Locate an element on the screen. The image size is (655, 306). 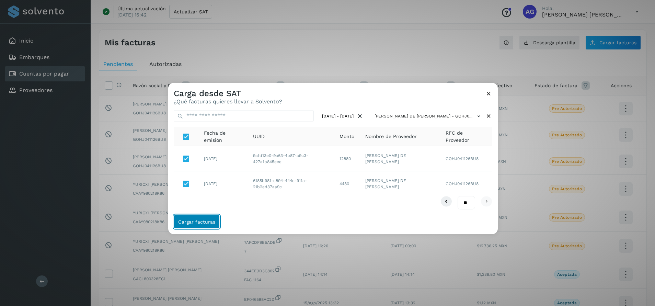
span: Nombre de Proveedor is located at coordinates (391, 136).